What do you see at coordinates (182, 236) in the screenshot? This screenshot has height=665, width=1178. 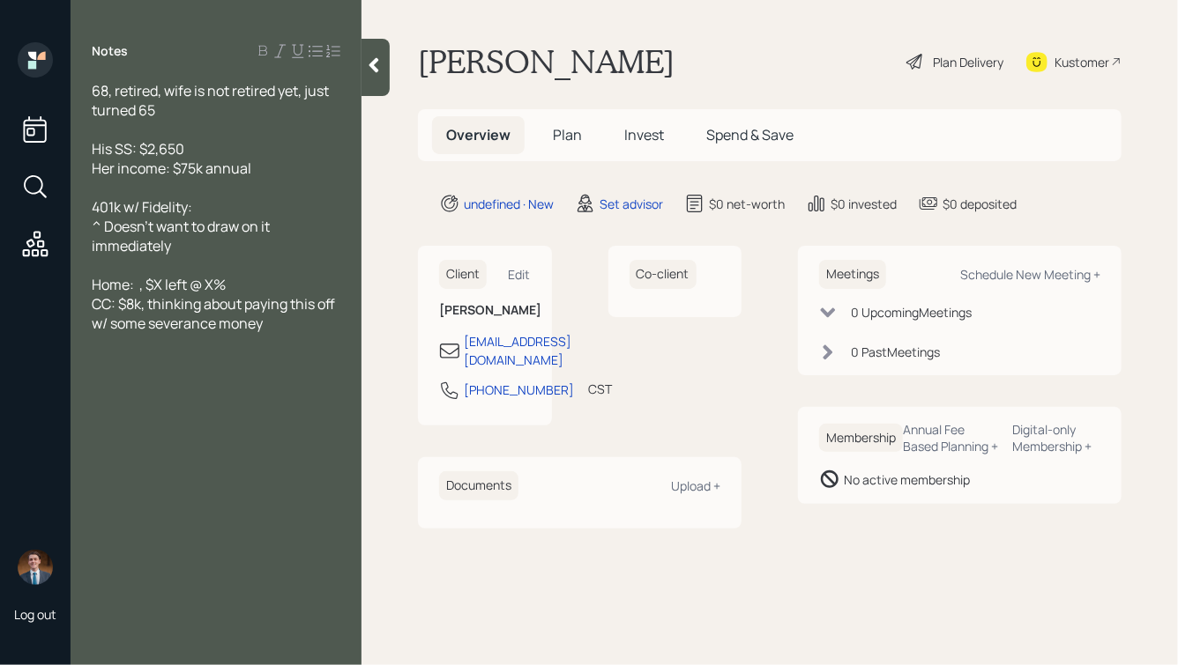 I see `span: ^ Doesn't want to draw on it immediately` at bounding box center [182, 236].